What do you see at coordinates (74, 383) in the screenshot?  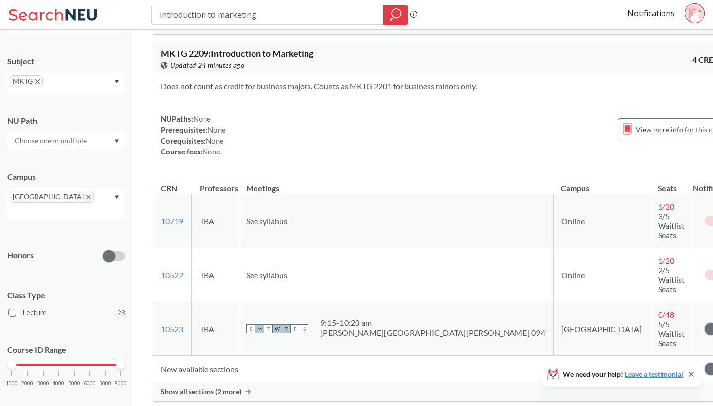 I see `span: 5000` at bounding box center [74, 383].